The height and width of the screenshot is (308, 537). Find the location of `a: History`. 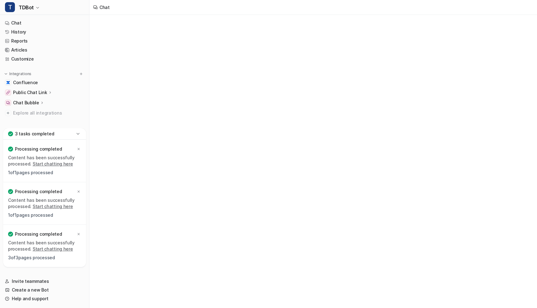

a: History is located at coordinates (44, 32).